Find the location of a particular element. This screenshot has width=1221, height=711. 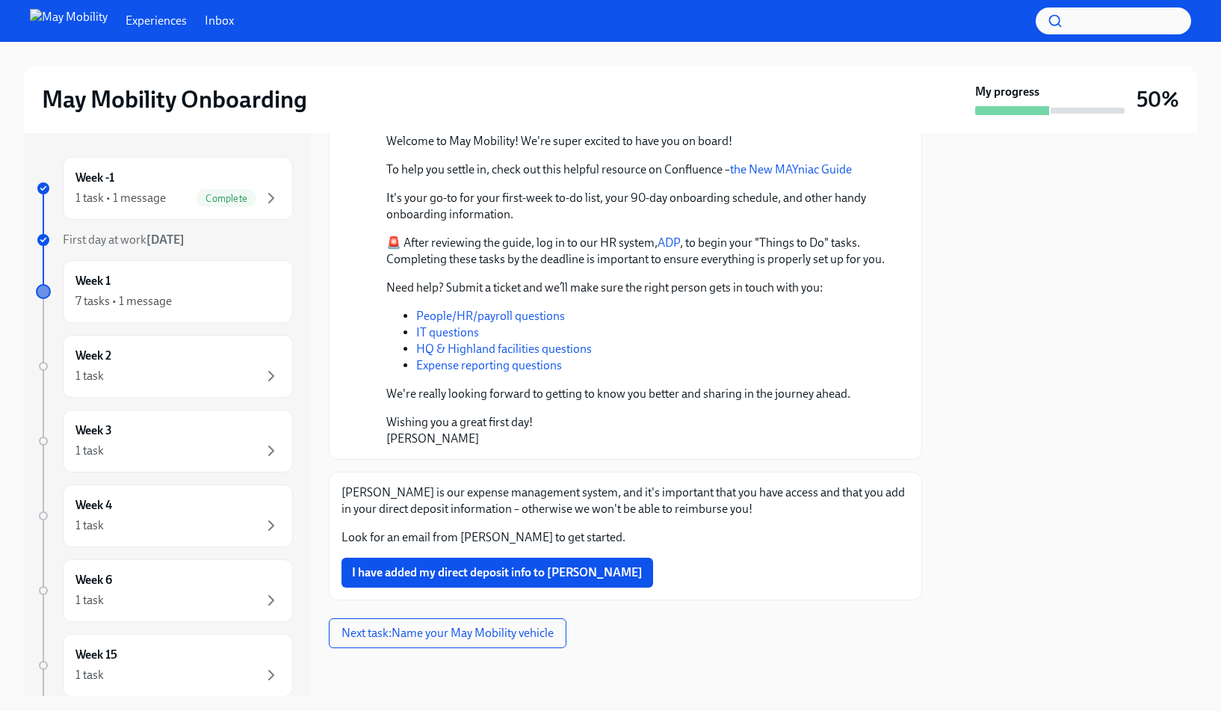

a: Week 41 task is located at coordinates (164, 516).